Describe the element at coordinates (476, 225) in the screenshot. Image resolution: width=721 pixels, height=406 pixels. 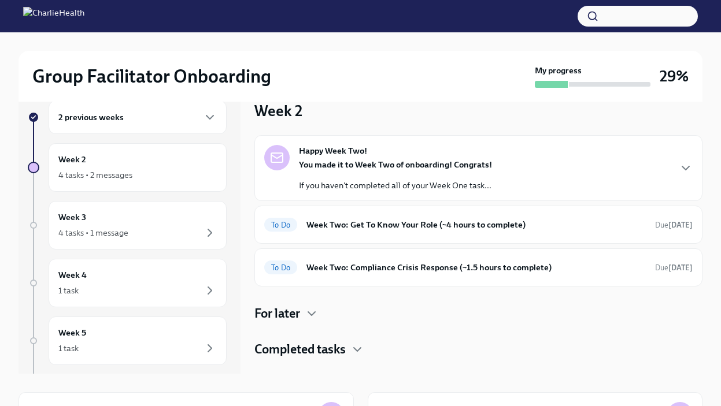
I see `h6: Week Two: Get To Know Your Role (~4 hours to complete)` at that location.